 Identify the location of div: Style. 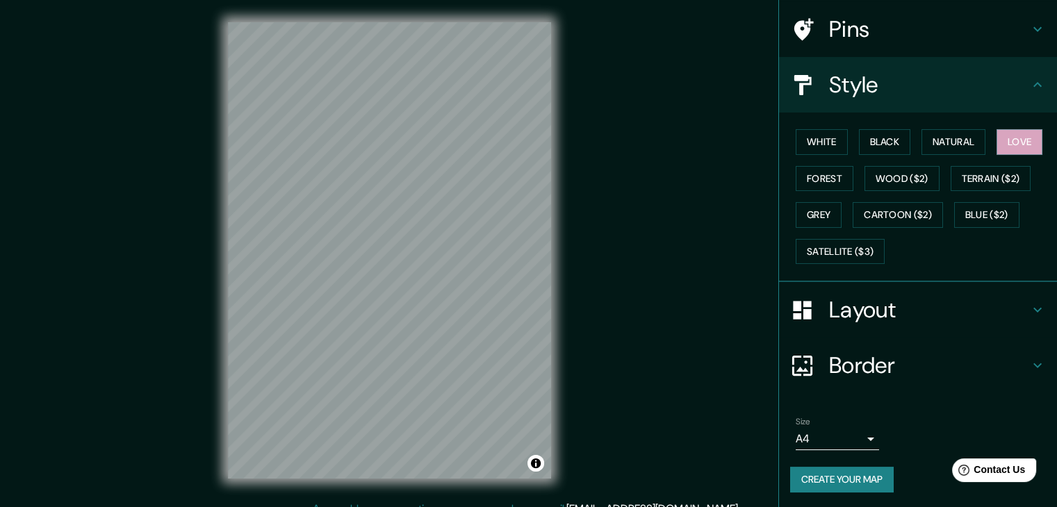
(918, 85).